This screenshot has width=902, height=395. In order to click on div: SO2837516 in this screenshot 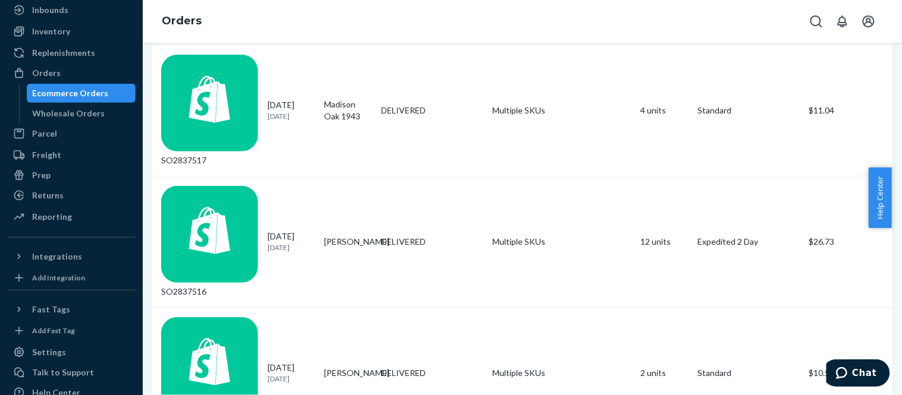, I will do `click(209, 242)`.